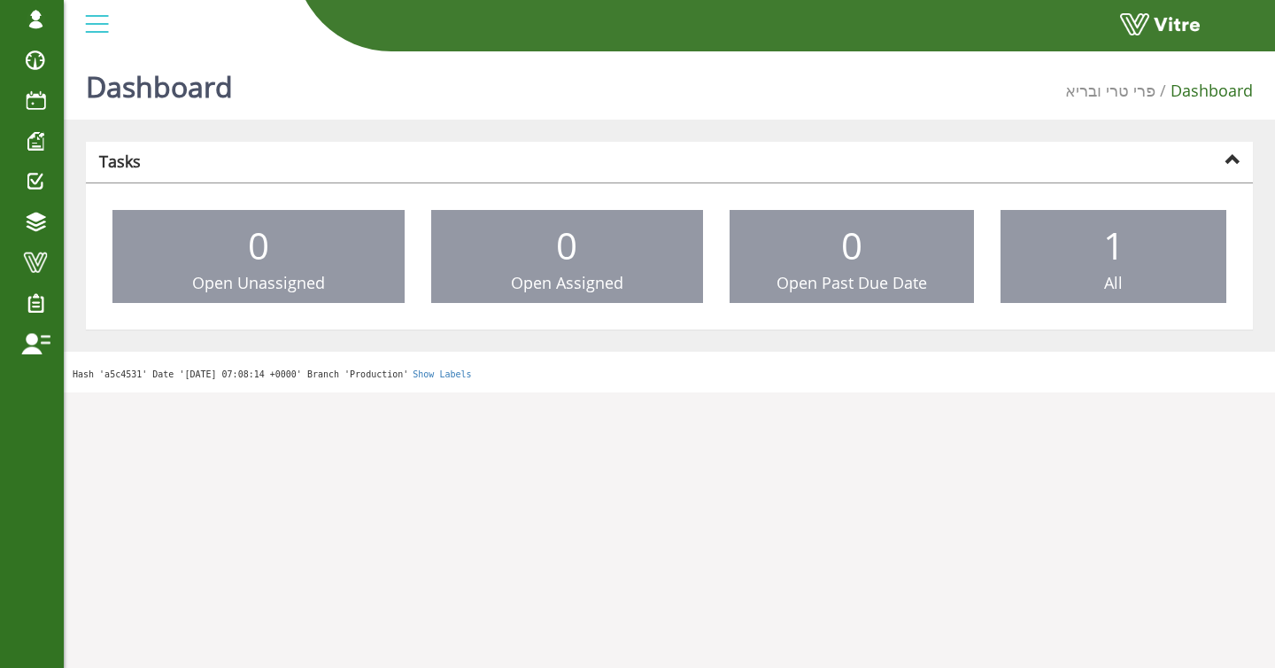 This screenshot has height=668, width=1275. What do you see at coordinates (1205, 91) in the screenshot?
I see `li: Dashboard` at bounding box center [1205, 91].